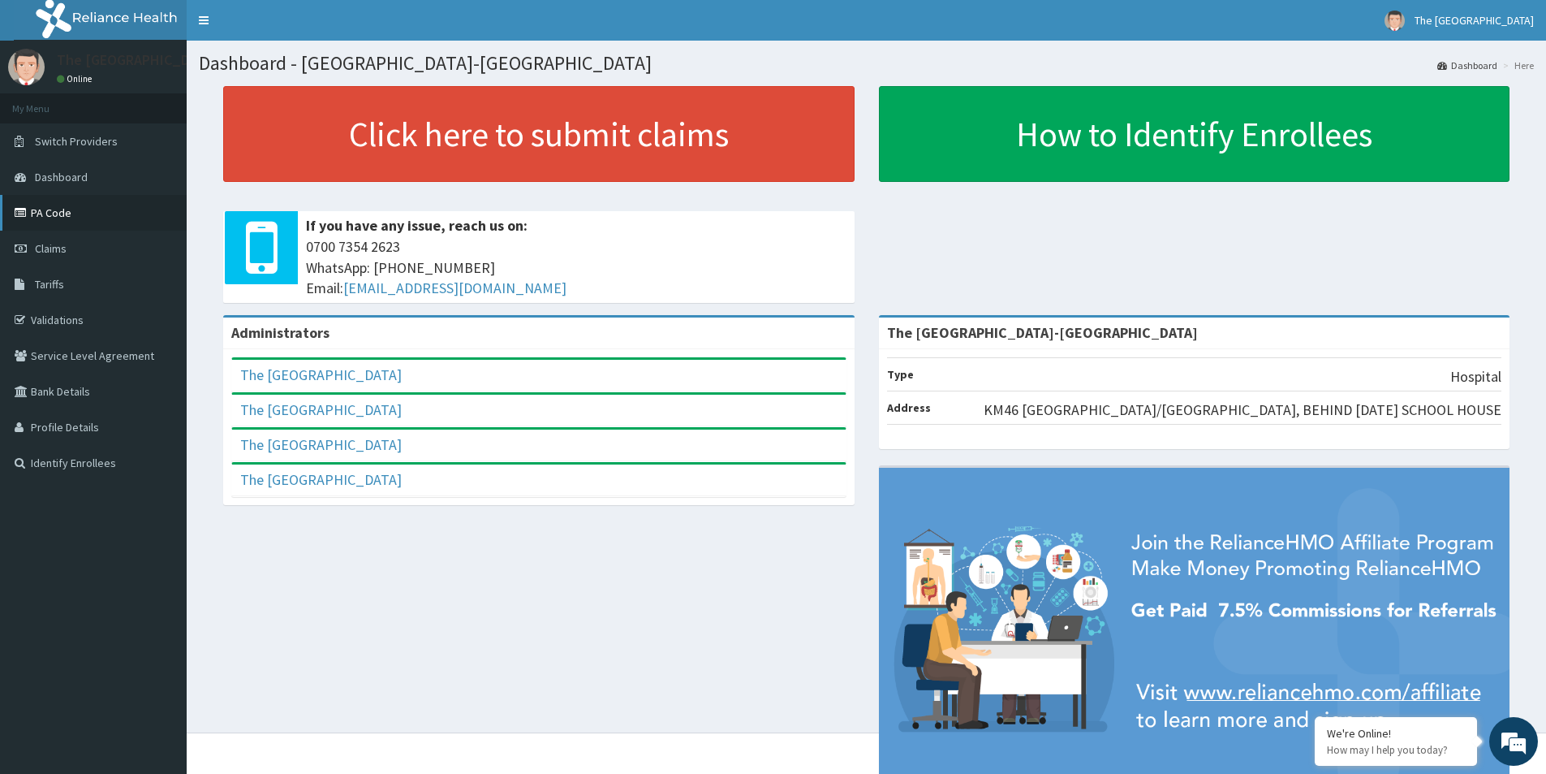 The height and width of the screenshot is (774, 1546). What do you see at coordinates (286, 28) in the screenshot?
I see `div: Minimize live chat window` at bounding box center [286, 28].